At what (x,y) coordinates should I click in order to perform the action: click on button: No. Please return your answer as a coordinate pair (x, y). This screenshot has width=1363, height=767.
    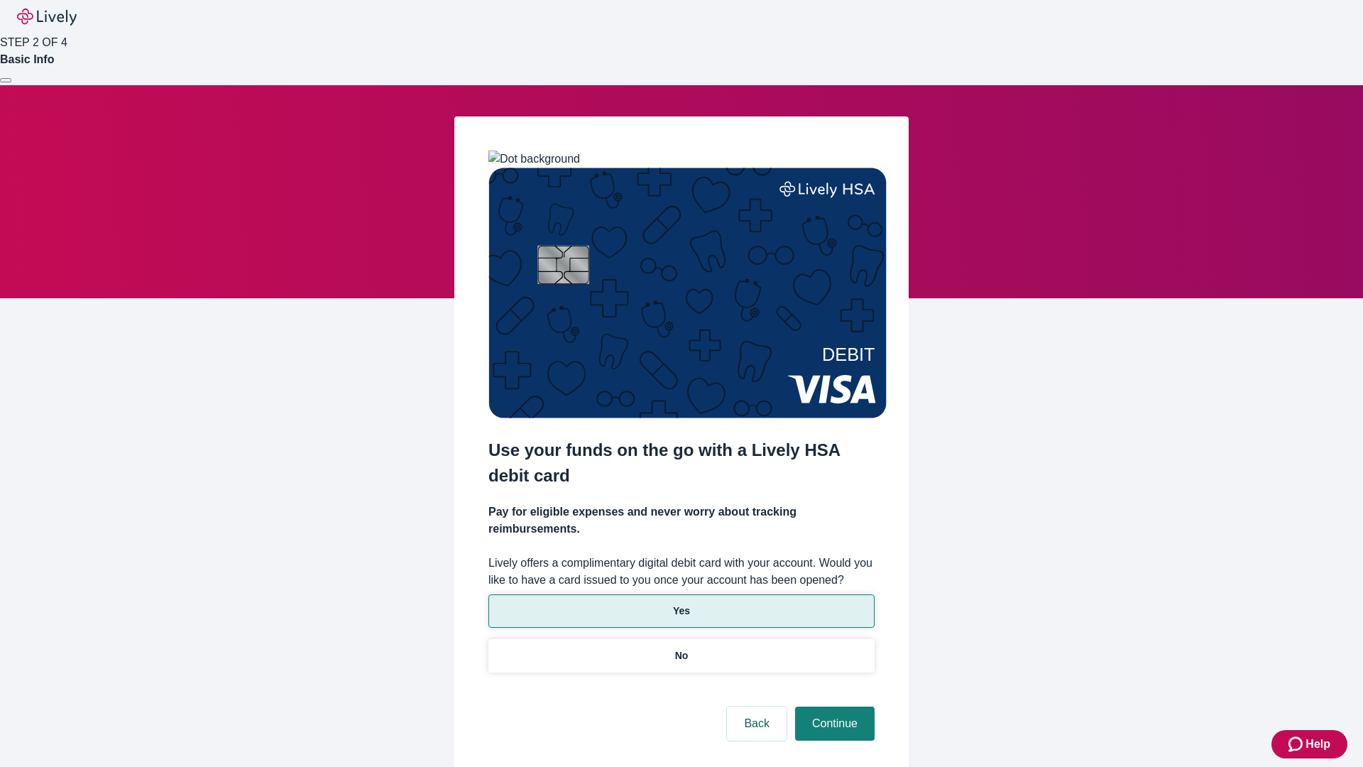
    Looking at the image, I should click on (682, 655).